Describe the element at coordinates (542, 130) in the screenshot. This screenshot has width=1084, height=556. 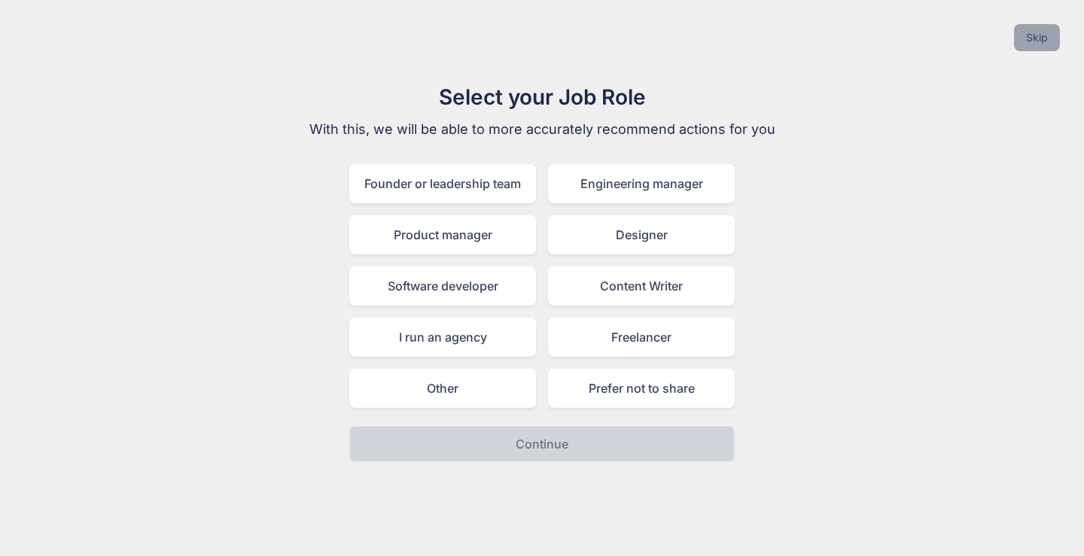
I see `p: With this, we will be able to more accurately recommend actions for you` at that location.